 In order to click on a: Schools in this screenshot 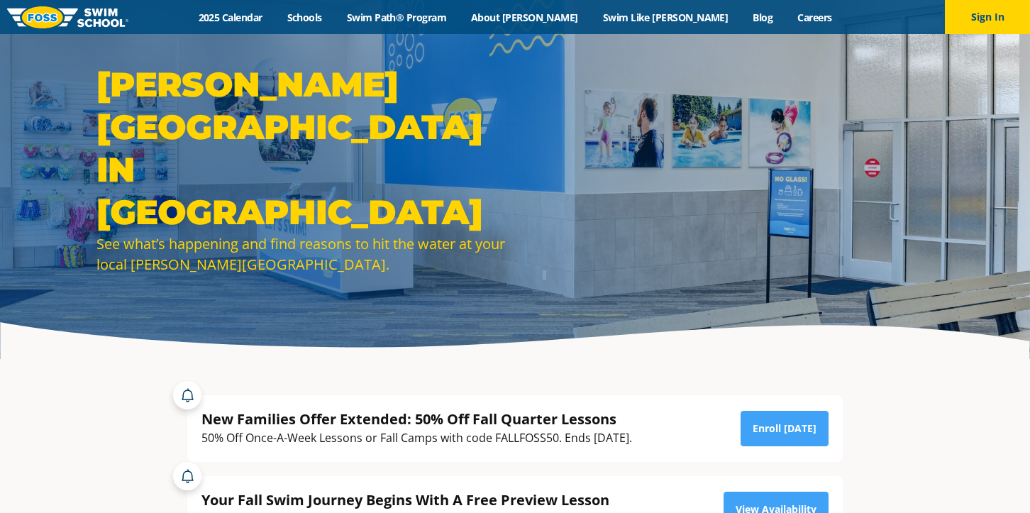, I will do `click(304, 17)`.